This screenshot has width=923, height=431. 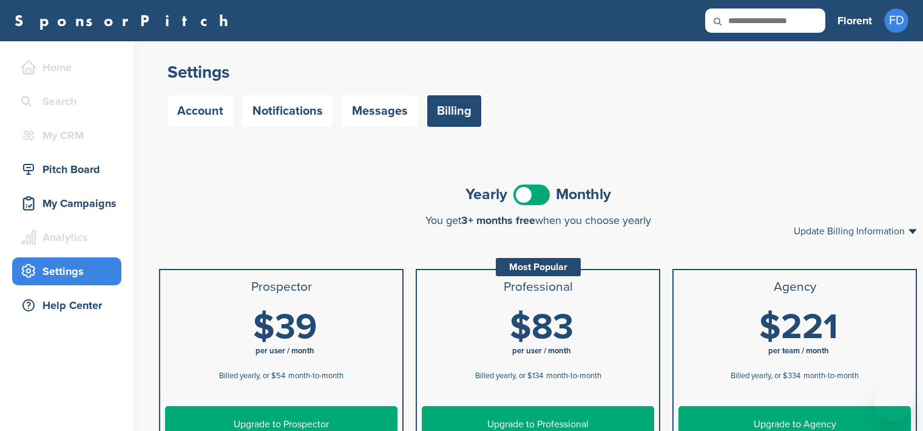 I want to click on div: Analytics, so click(x=70, y=237).